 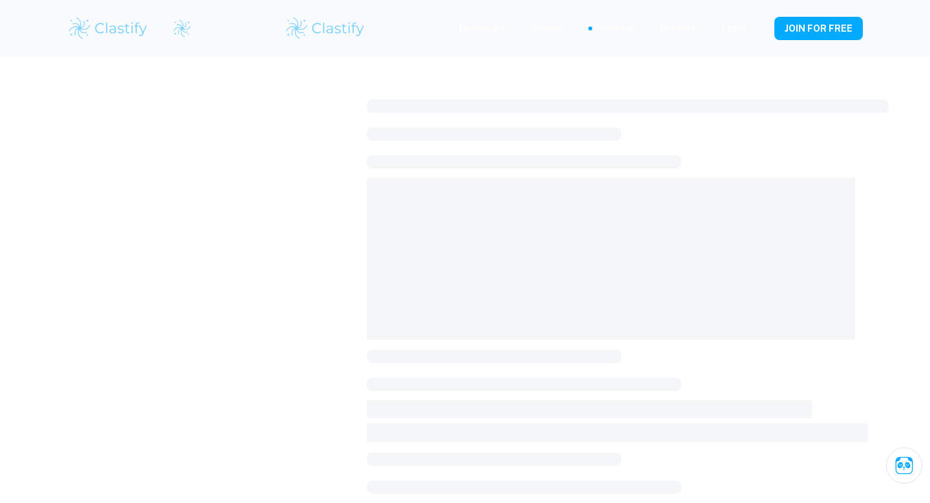 I want to click on a: Schools, so click(x=678, y=28).